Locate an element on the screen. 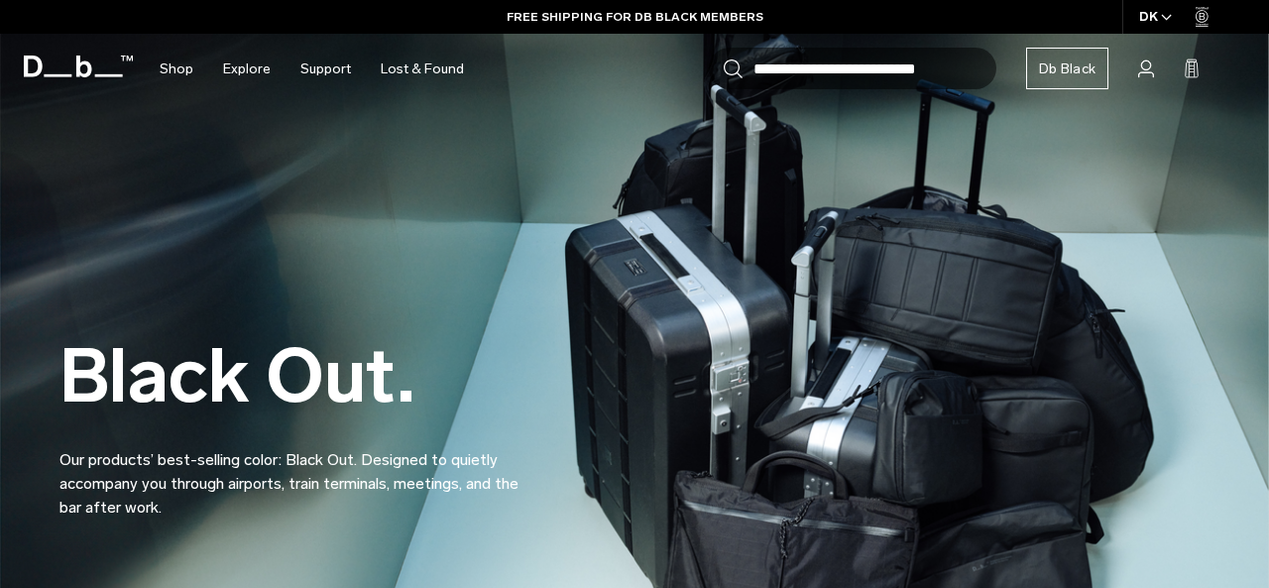 The image size is (1269, 588). a: Explore is located at coordinates (247, 68).